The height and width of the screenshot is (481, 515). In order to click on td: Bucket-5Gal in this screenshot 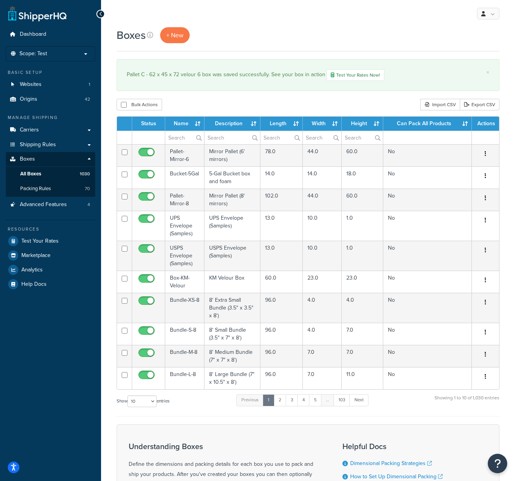, I will do `click(185, 177)`.